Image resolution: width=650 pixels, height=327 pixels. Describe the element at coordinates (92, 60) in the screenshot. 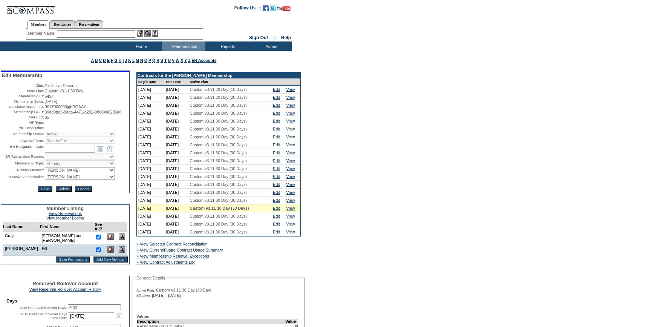

I see `a: A` at that location.